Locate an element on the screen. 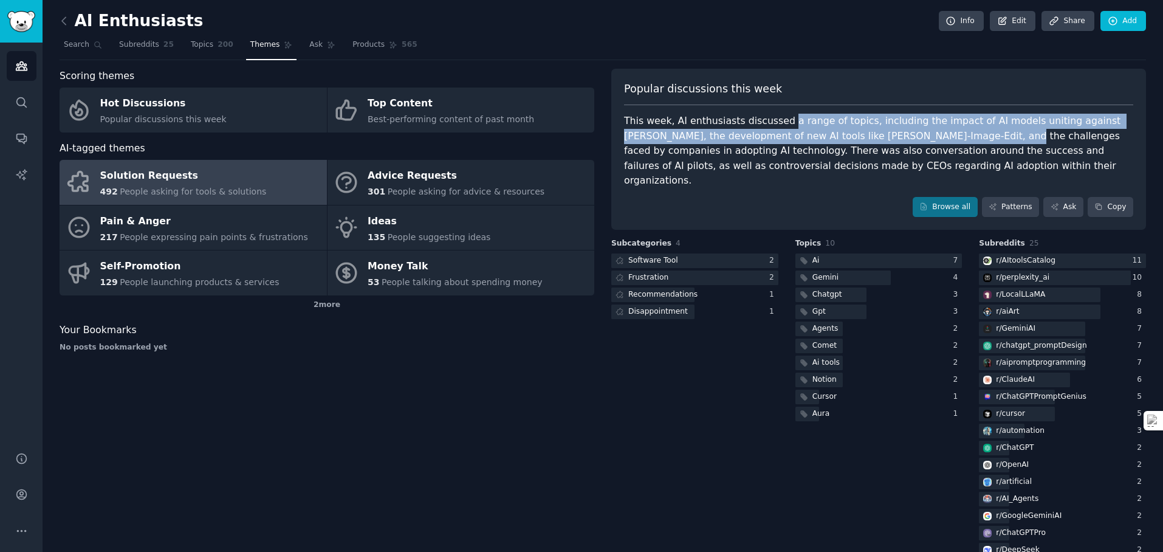  div: 10 is located at coordinates (1139, 278).